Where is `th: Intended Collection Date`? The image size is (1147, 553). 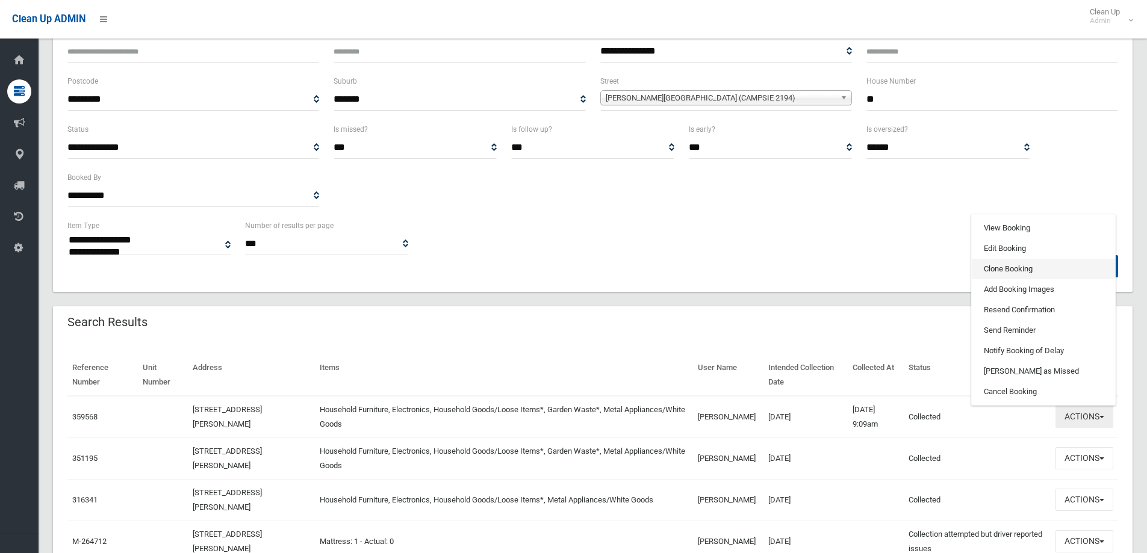 th: Intended Collection Date is located at coordinates (805, 375).